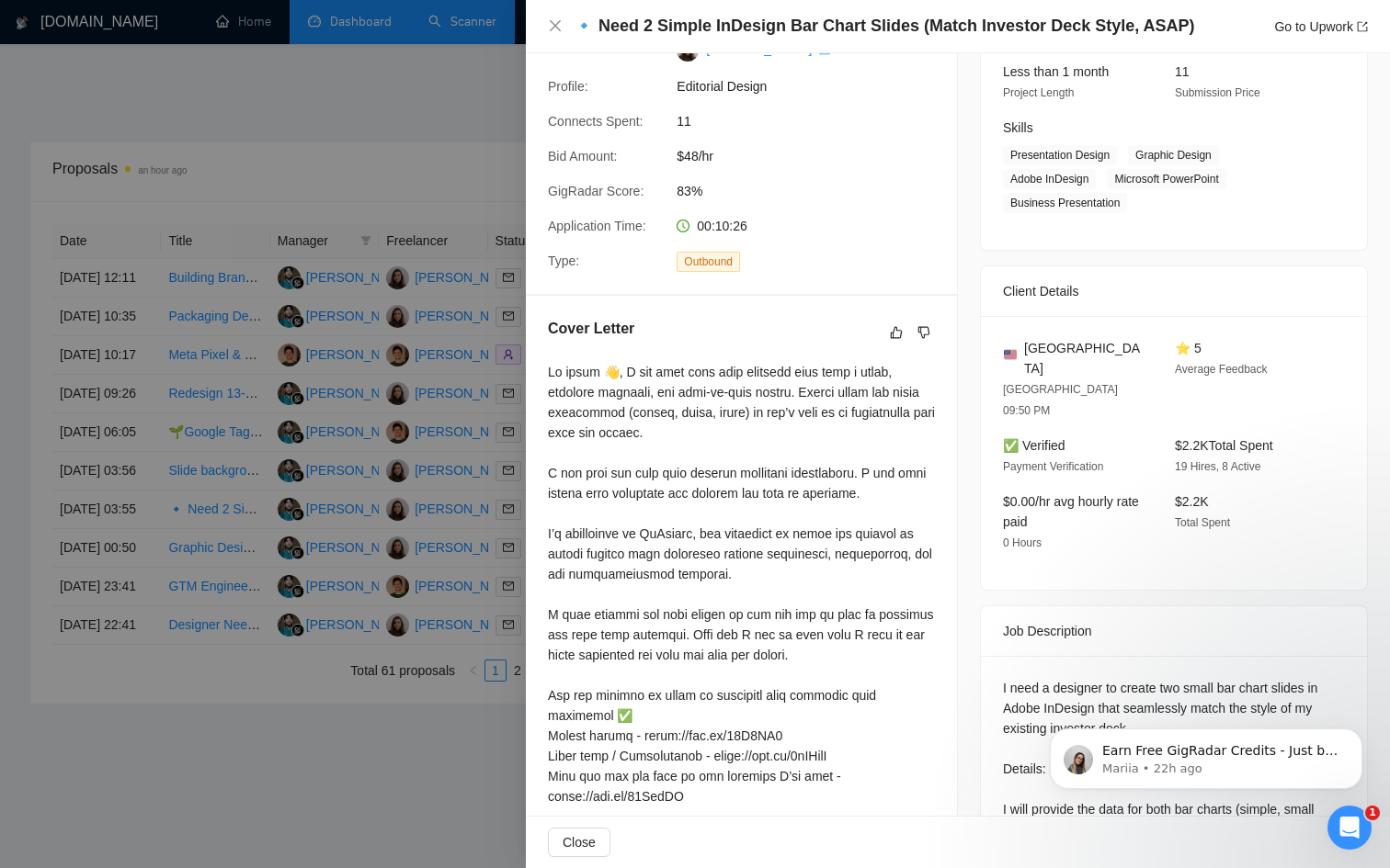 The image size is (1390, 868). What do you see at coordinates (1321, 27) in the screenshot?
I see `a: Go to Upworkexport` at bounding box center [1321, 27].